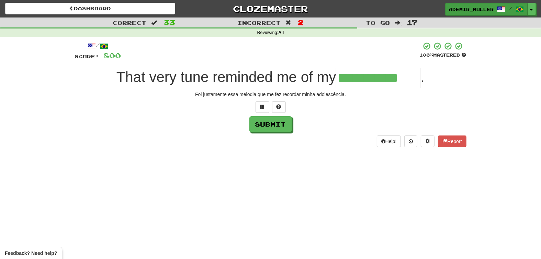 The width and height of the screenshot is (541, 259). I want to click on span: Ademir_Muller, so click(471, 9).